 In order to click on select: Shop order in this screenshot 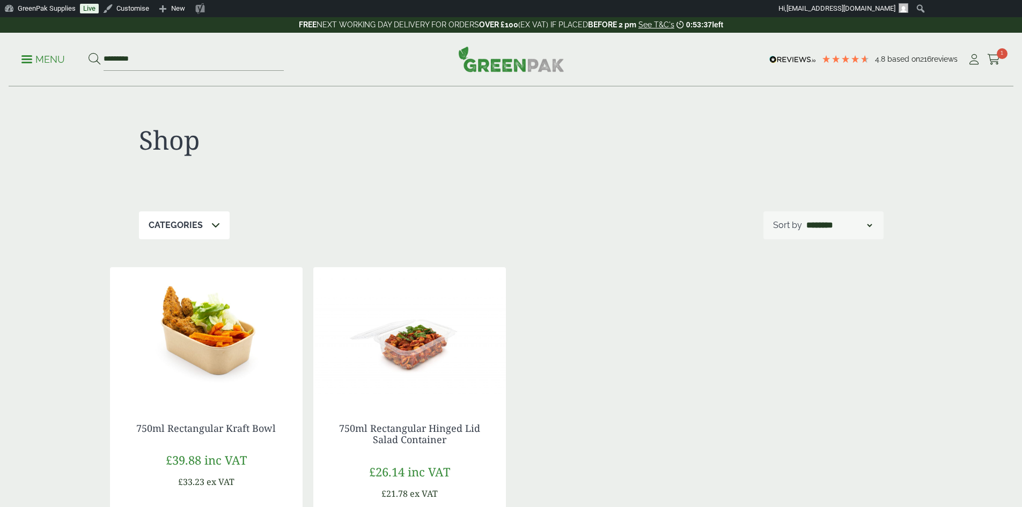, I will do `click(839, 225)`.